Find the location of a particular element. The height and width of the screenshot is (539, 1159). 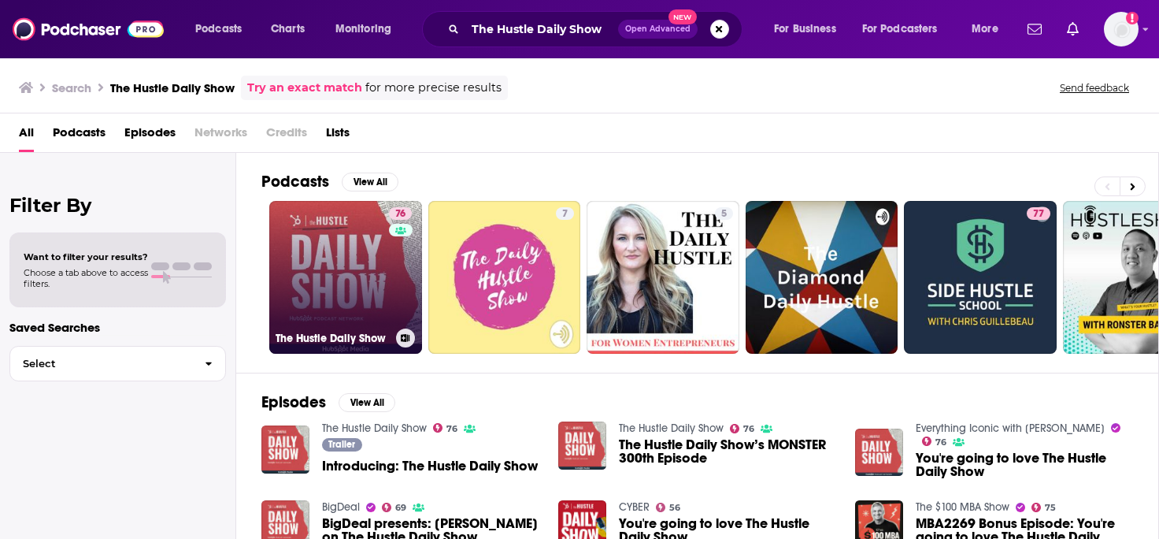

span: For Business is located at coordinates (805, 29).